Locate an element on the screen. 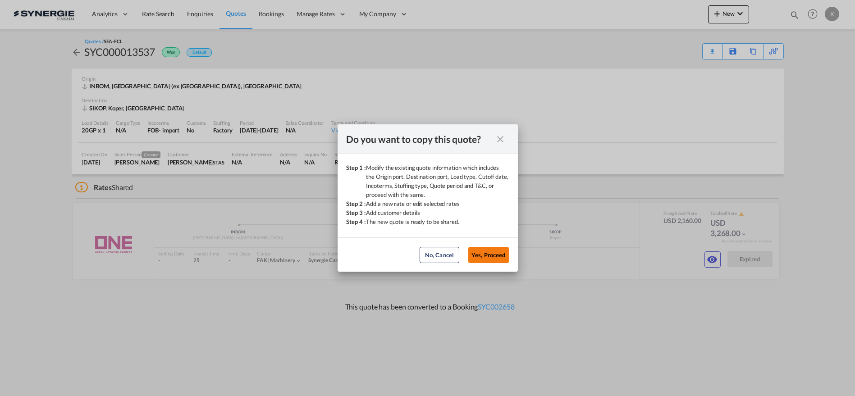 This screenshot has height=396, width=855. div: Step 4 : is located at coordinates (357, 222).